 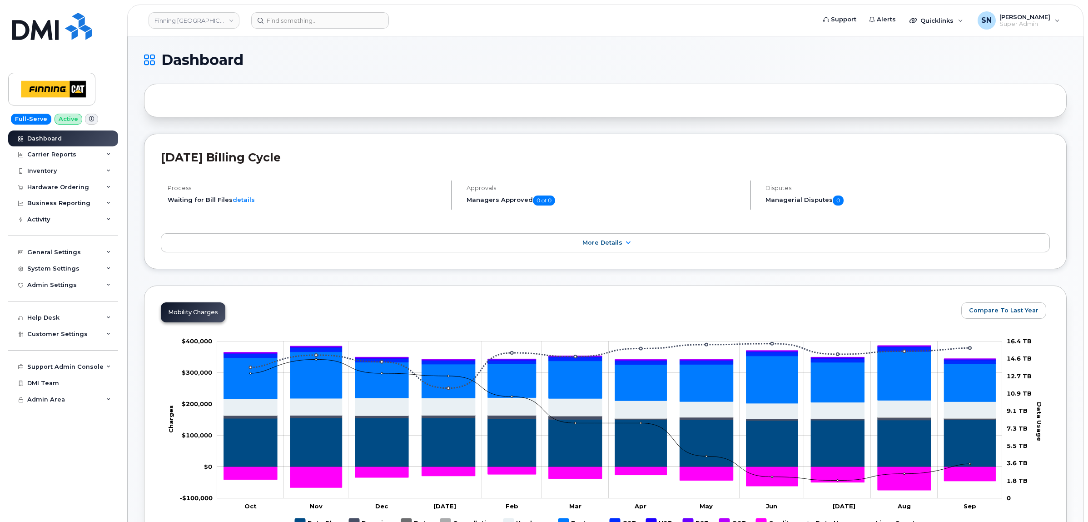 I want to click on span: 0 of 0, so click(x=544, y=200).